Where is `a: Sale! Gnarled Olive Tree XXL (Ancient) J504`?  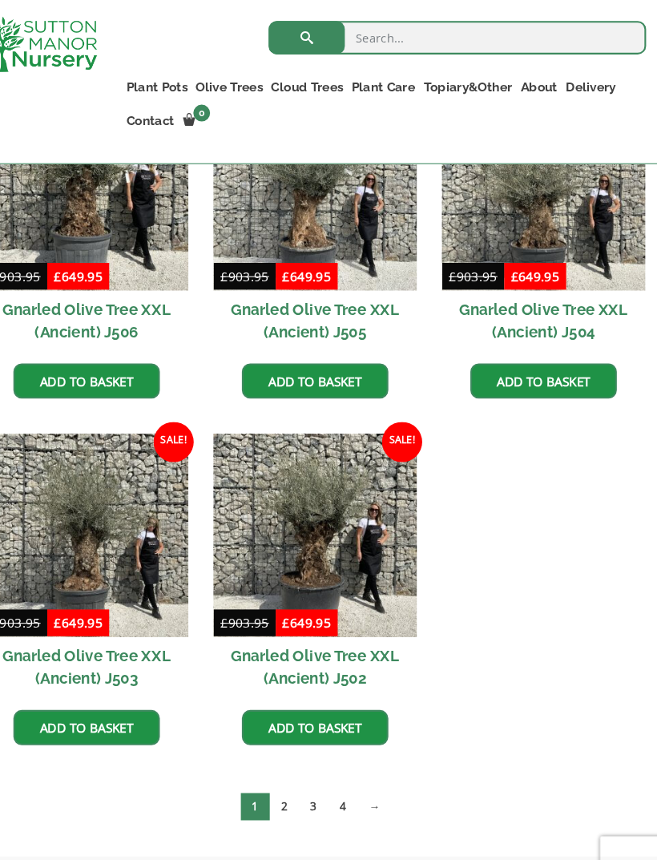
a: Sale! Gnarled Olive Tree XXL (Ancient) J504 is located at coordinates (546, 209).